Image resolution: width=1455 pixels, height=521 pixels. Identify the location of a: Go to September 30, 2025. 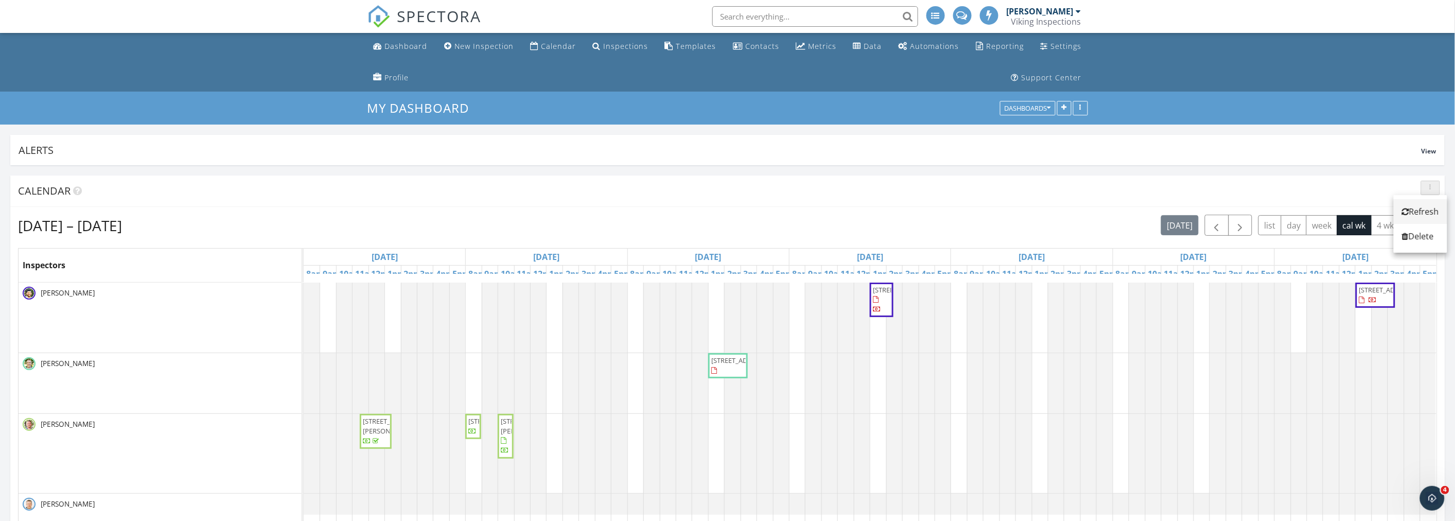
(708, 257).